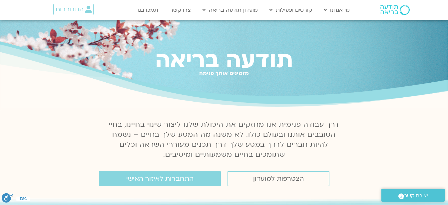 This screenshot has width=448, height=205. I want to click on span: התחברות, so click(69, 9).